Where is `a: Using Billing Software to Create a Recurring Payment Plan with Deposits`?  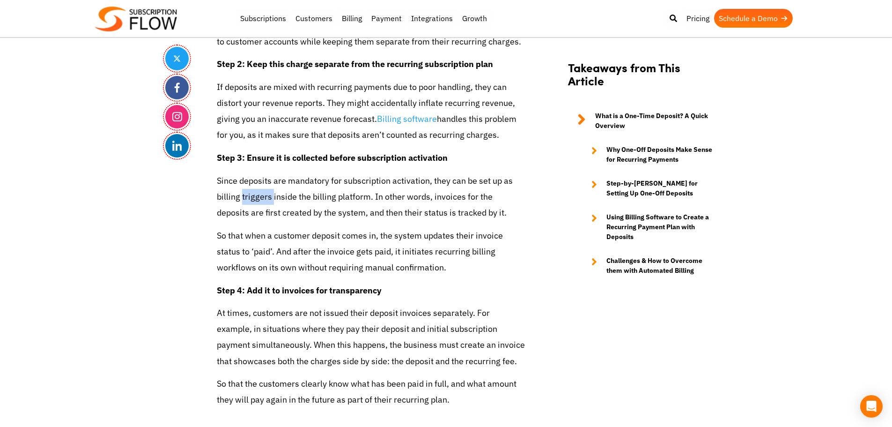 a: Using Billing Software to Create a Recurring Payment Plan with Deposits is located at coordinates (650, 227).